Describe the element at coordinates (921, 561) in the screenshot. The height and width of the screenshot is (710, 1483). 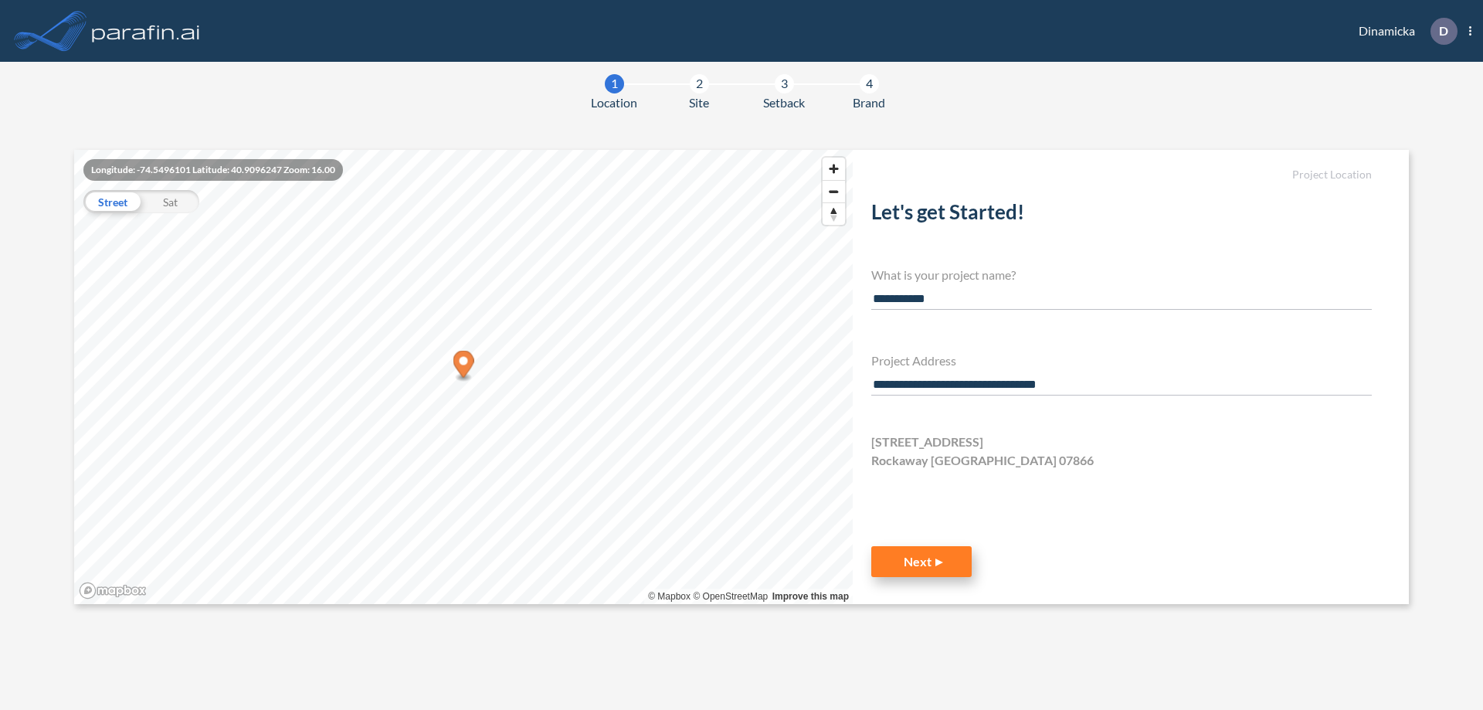
I see `button: Next` at that location.